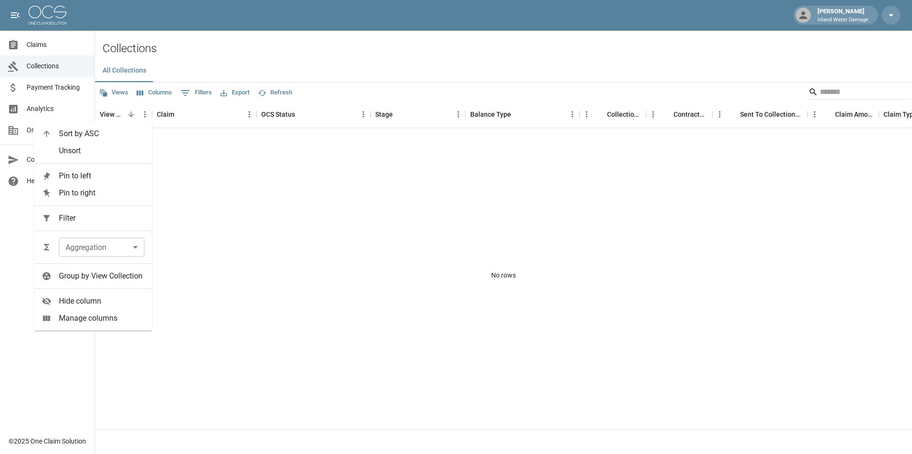 The width and height of the screenshot is (912, 454). Describe the element at coordinates (102, 134) in the screenshot. I see `span: Sort by ASC` at that location.